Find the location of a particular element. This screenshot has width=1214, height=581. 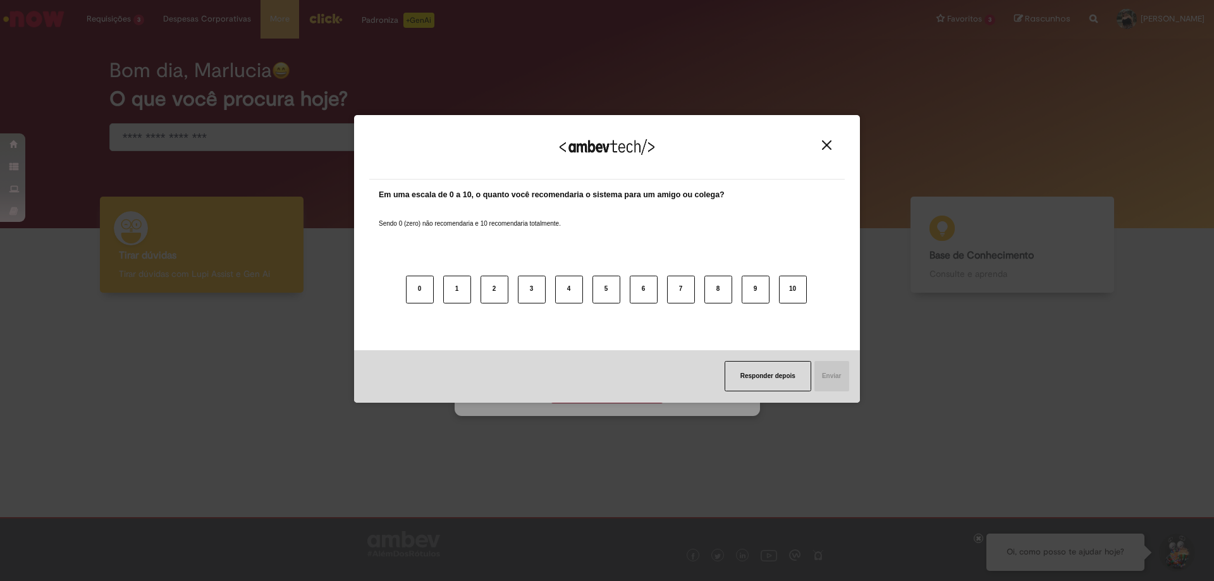

button: 0 is located at coordinates (420, 290).